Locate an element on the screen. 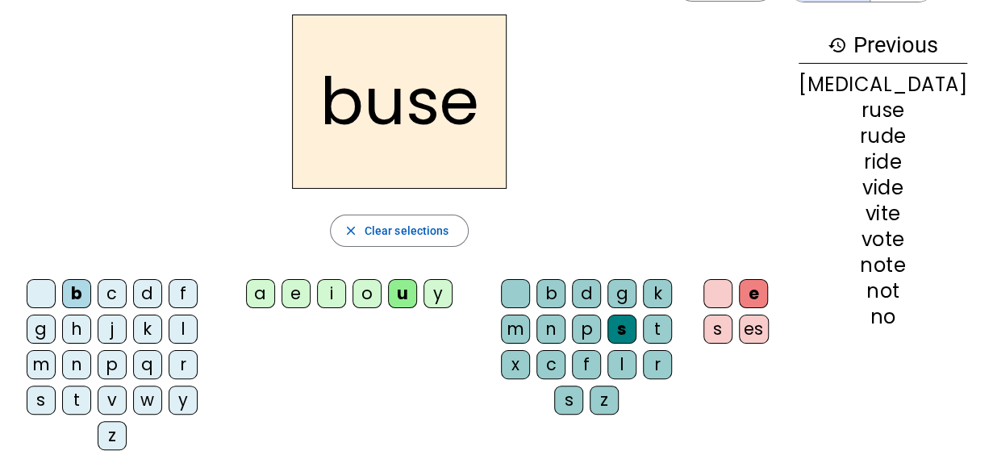 This screenshot has width=993, height=455. div: no is located at coordinates (883, 317).